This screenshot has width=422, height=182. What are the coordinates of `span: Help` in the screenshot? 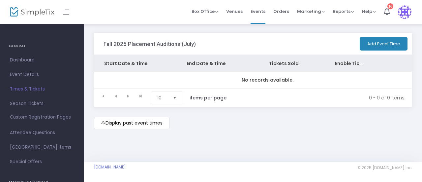 It's located at (369, 11).